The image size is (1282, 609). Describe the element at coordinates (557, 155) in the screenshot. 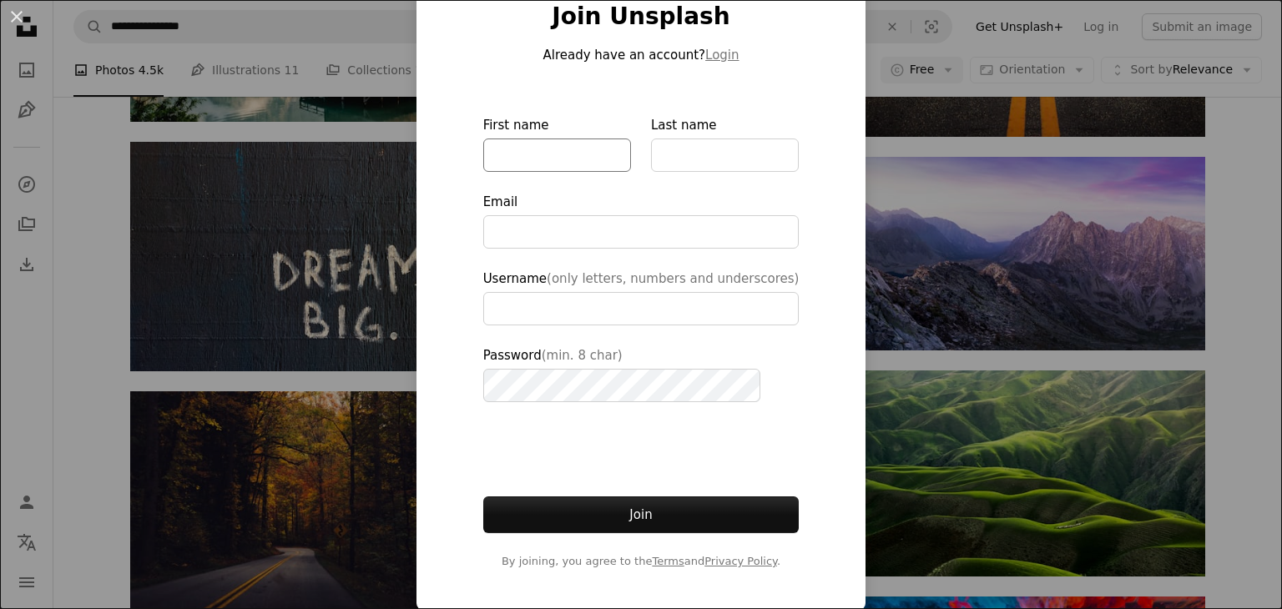

I see `input: First name` at that location.